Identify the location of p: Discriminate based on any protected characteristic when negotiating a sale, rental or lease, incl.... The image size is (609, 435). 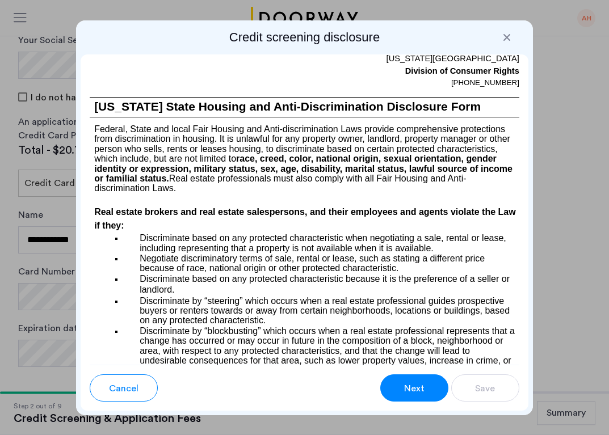
(321, 243).